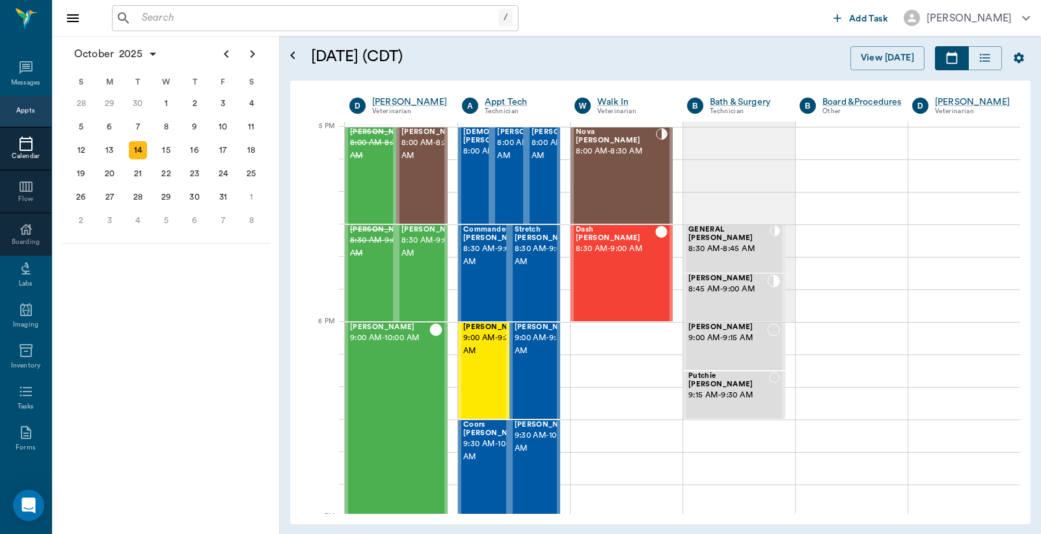 This screenshot has width=1041, height=534. Describe the element at coordinates (25, 111) in the screenshot. I see `div: Appts` at that location.